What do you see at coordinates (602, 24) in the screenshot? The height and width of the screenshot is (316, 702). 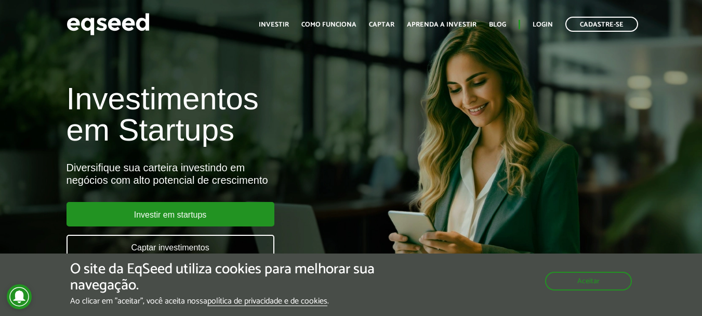 I see `a: Cadastre-se` at bounding box center [602, 24].